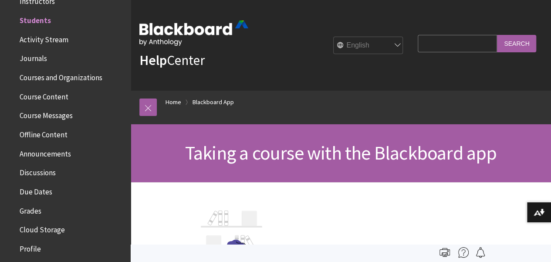  I want to click on img: Print, so click(445, 252).